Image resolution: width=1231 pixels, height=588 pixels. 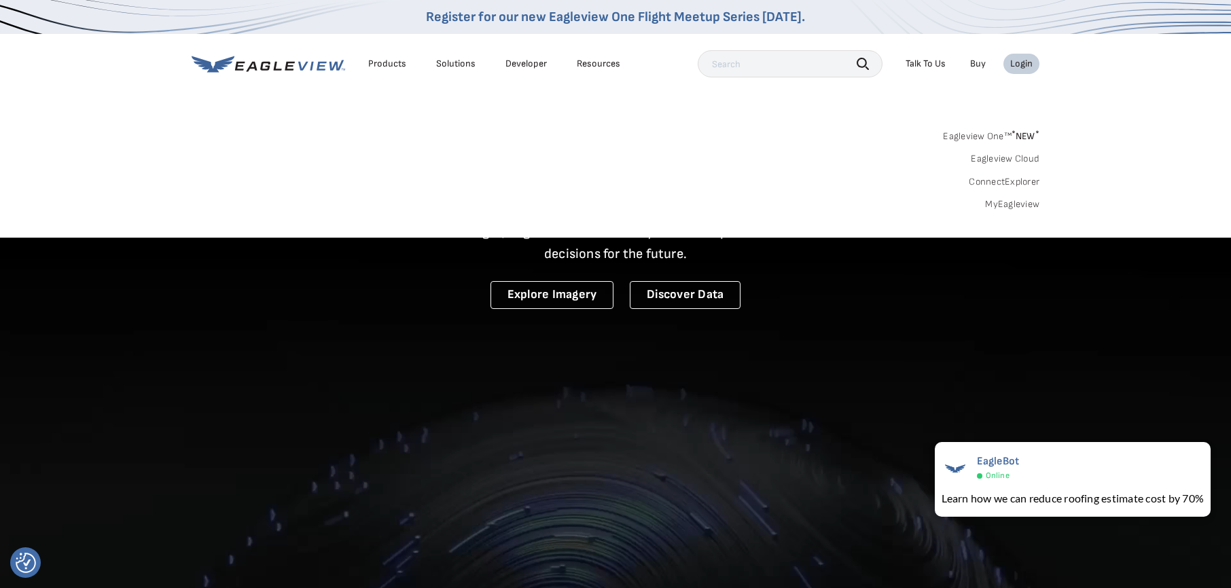 What do you see at coordinates (1025, 136) in the screenshot?
I see `span: NEW` at bounding box center [1025, 136].